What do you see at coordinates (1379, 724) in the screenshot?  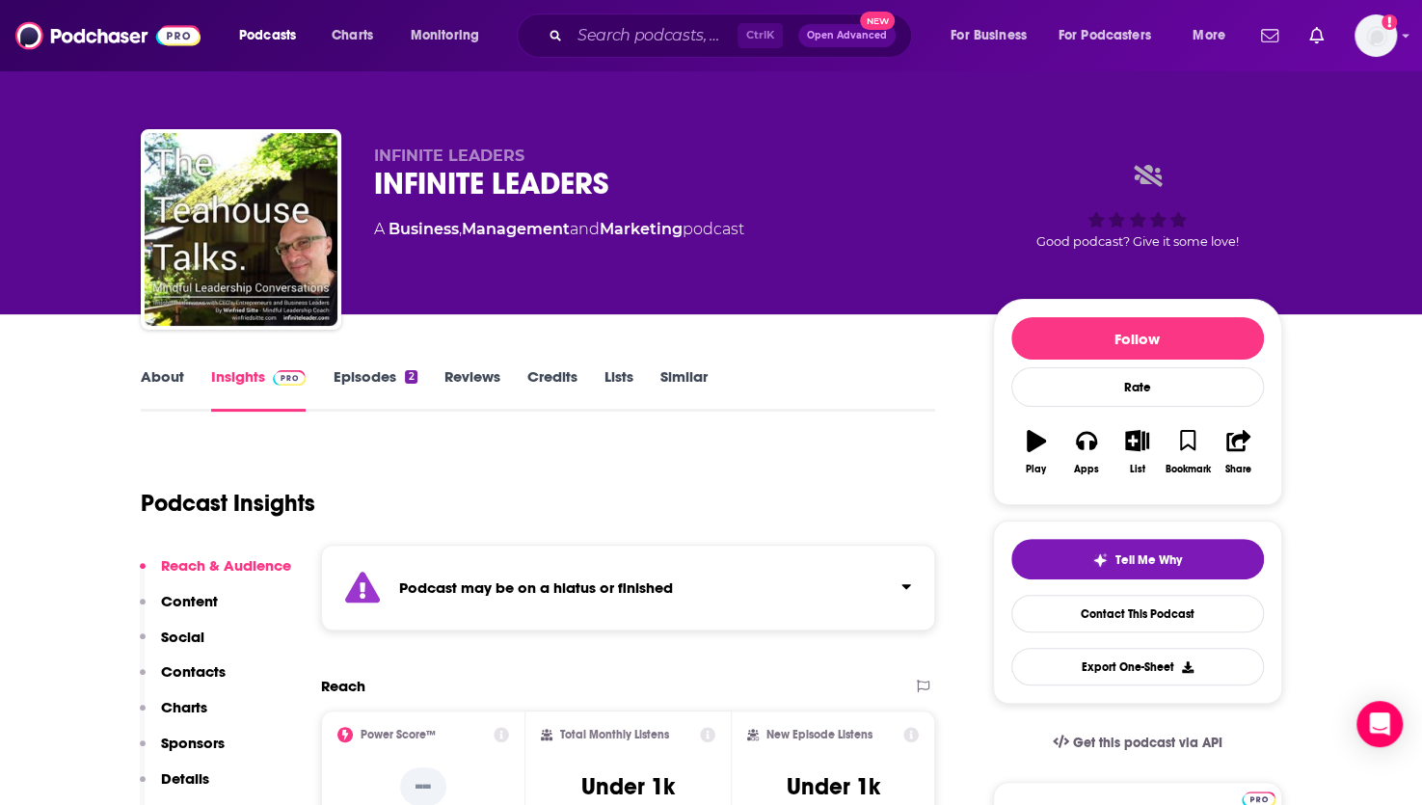 I see `div: Open Intercom Messenger` at bounding box center [1379, 724].